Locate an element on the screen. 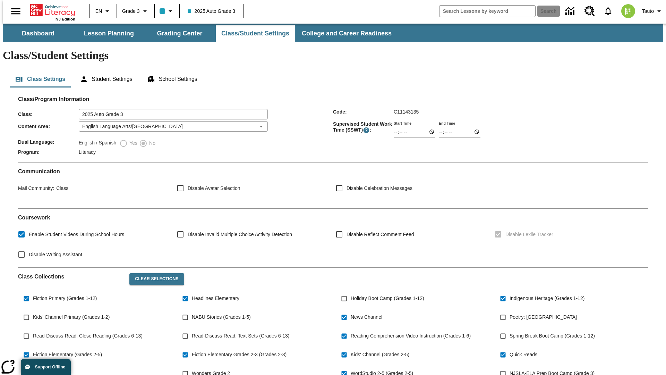  input: search field is located at coordinates (487, 11).